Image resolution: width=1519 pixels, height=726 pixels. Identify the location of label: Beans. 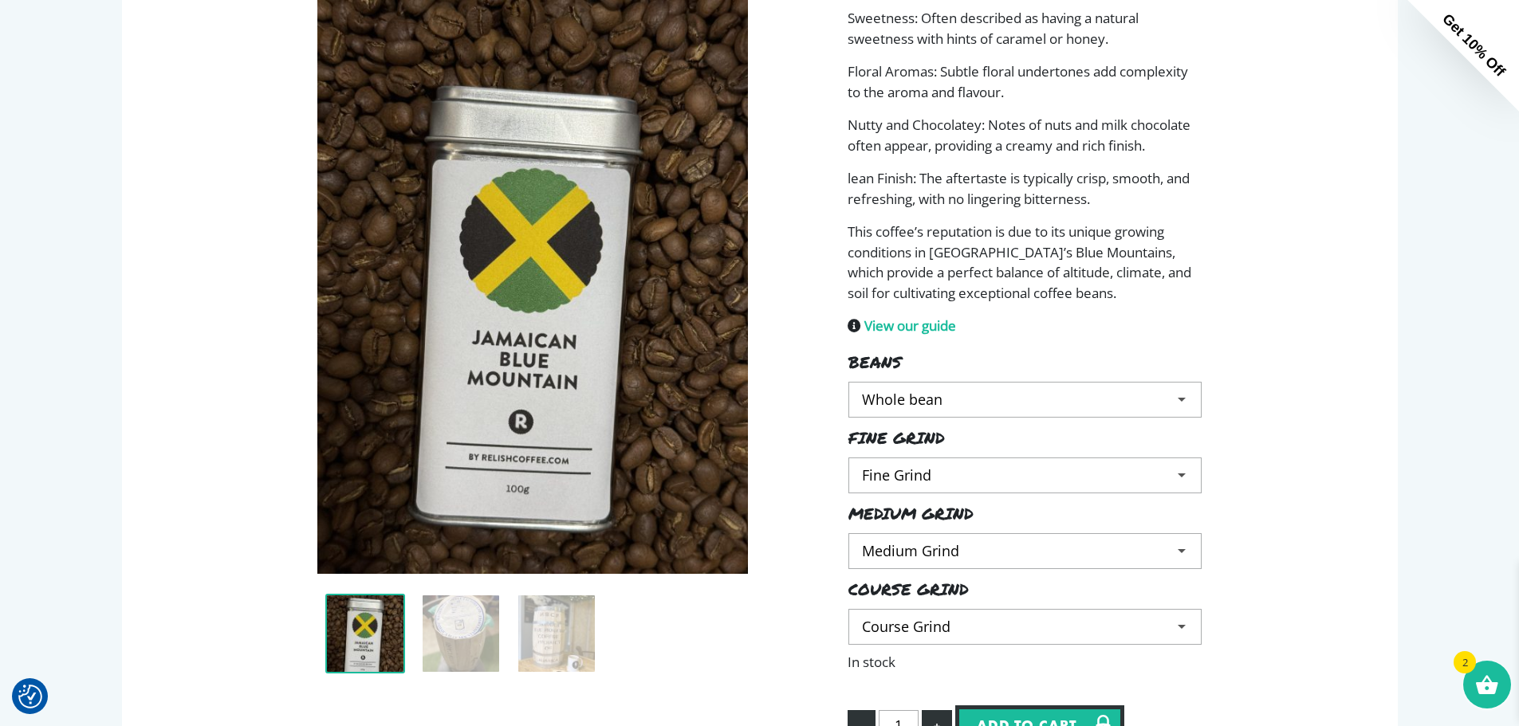
(937, 362).